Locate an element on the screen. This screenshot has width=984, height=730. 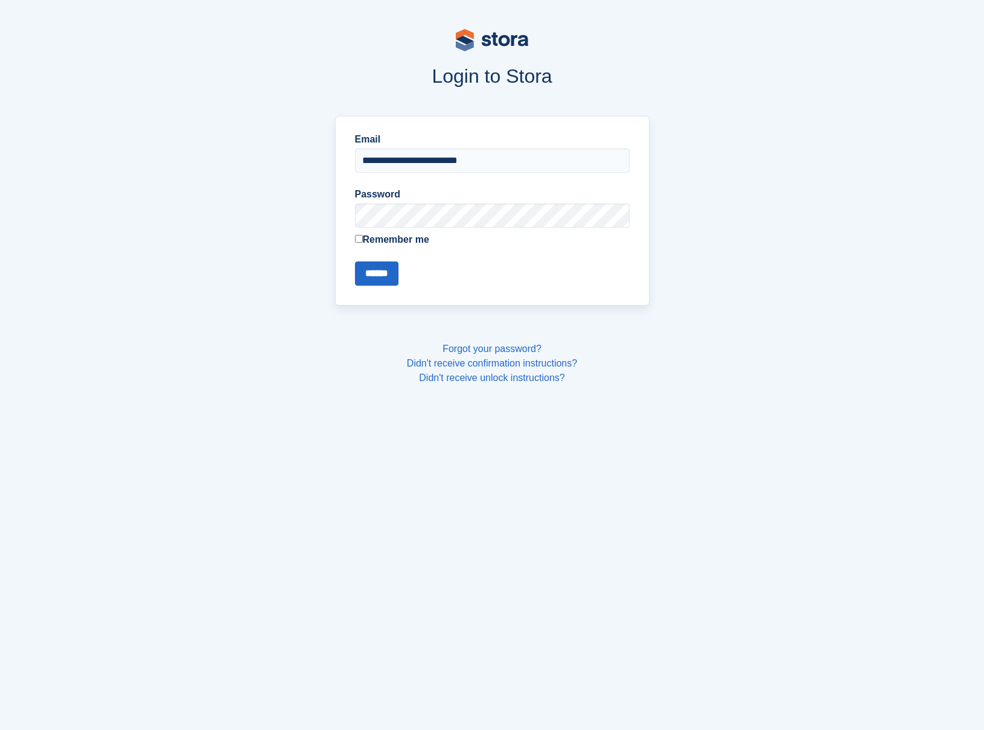
a: Didn't receive unlock instructions? is located at coordinates (491, 377).